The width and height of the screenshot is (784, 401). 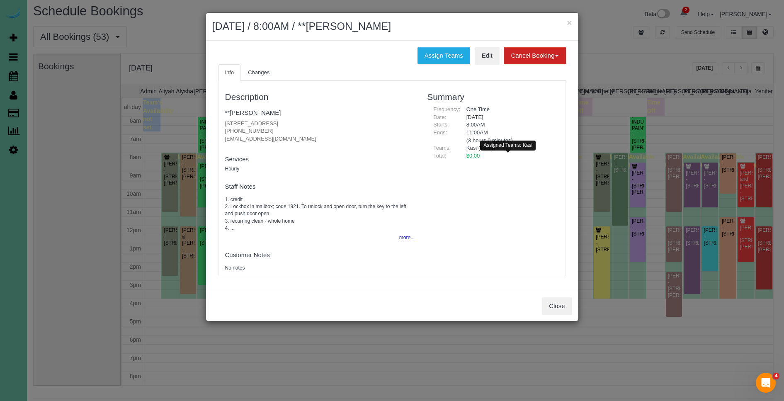 I want to click on span: Total:, so click(x=440, y=156).